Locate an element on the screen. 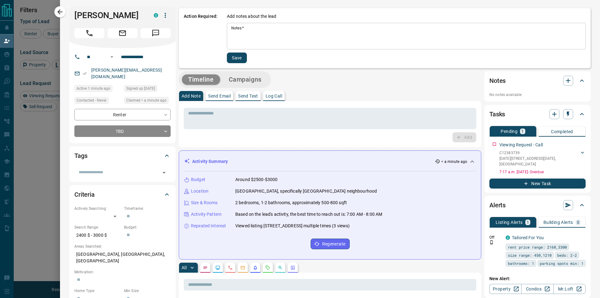 Image resolution: width=600 pixels, height=298 pixels. svg: Push Notification Only is located at coordinates (492, 242).